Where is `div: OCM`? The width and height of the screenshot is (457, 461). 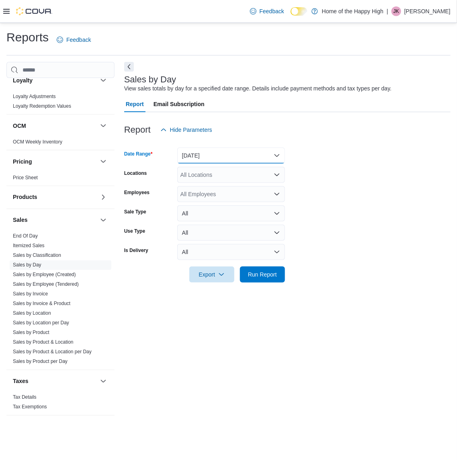 div: OCM is located at coordinates (60, 144).